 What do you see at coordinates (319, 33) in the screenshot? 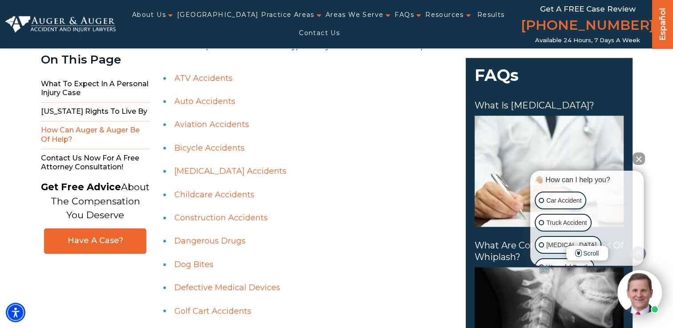
I see `a: Contact Us` at bounding box center [319, 33].